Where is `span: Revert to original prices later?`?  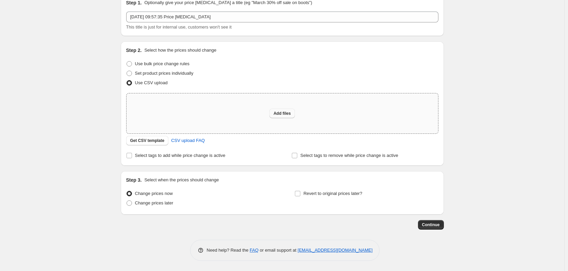 span: Revert to original prices later? is located at coordinates (332, 193).